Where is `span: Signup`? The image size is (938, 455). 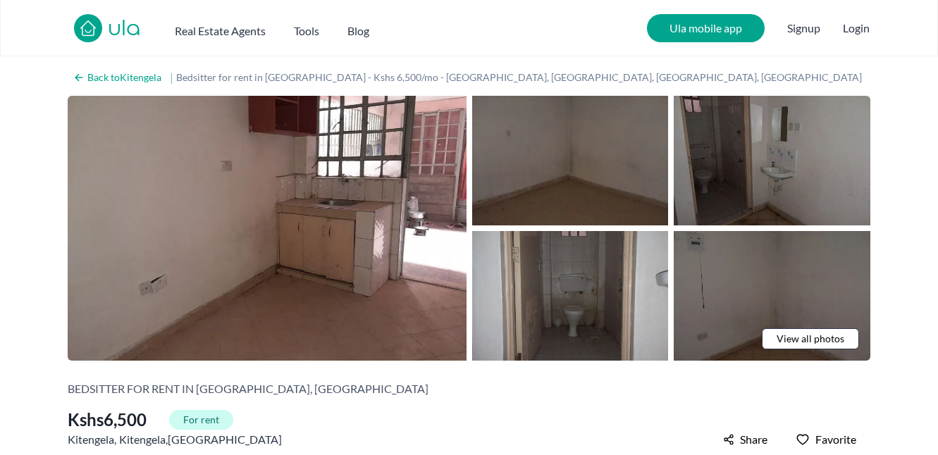
span: Signup is located at coordinates (804, 28).